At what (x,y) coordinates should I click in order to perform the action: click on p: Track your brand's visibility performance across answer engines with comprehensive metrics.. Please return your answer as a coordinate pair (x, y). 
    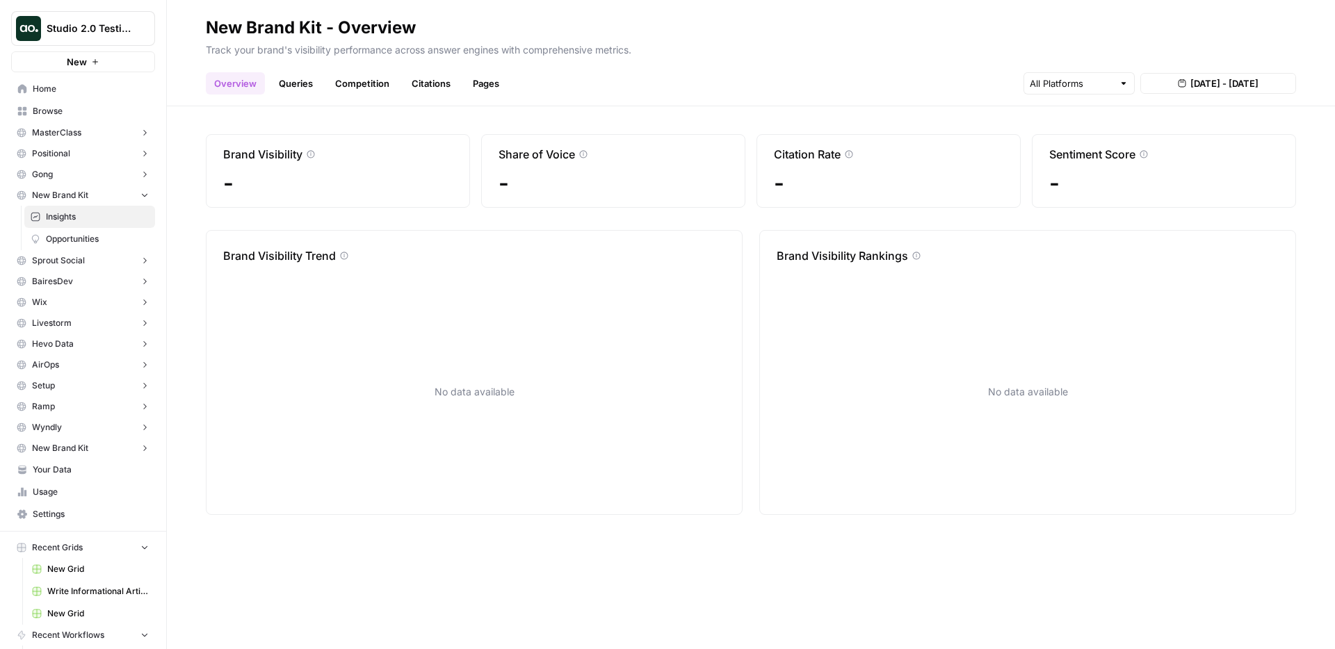
    Looking at the image, I should click on (751, 48).